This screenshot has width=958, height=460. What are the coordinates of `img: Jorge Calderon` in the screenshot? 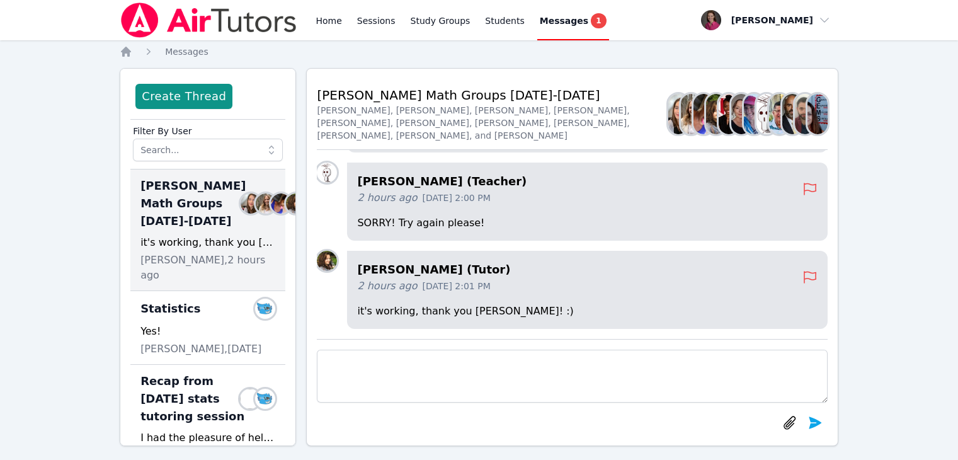 It's located at (779, 114).